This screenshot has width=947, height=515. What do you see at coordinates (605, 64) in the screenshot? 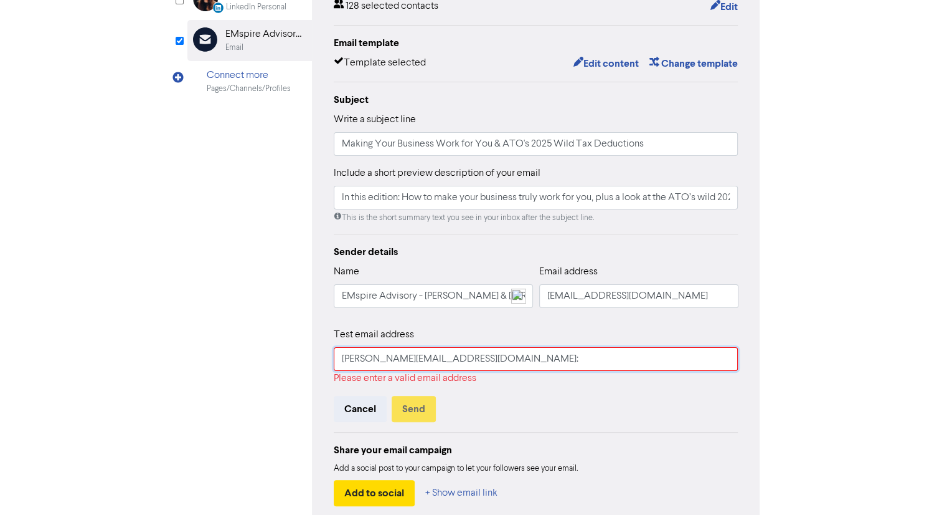
I see `button: Edit content` at bounding box center [605, 64].